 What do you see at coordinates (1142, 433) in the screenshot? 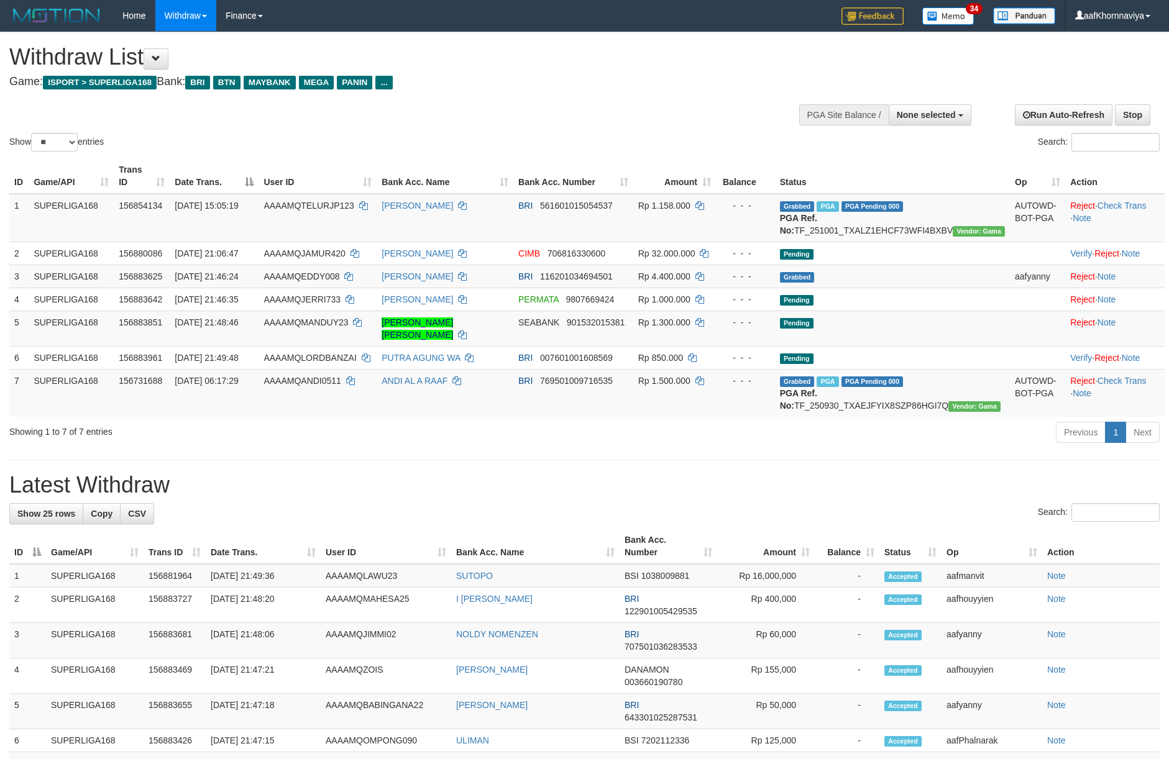
I see `a: Next` at bounding box center [1142, 433].